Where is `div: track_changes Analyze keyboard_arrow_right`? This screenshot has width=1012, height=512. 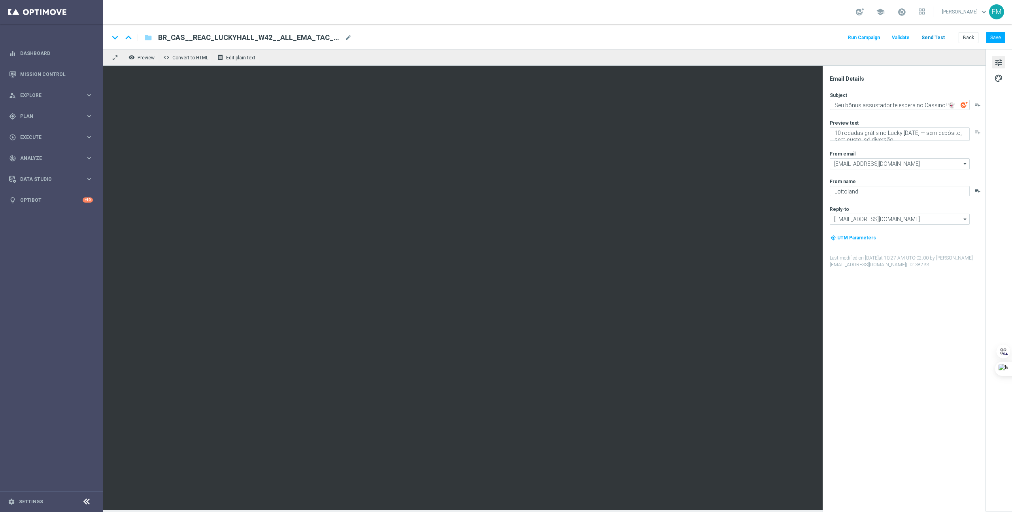
div: track_changes Analyze keyboard_arrow_right is located at coordinates (51, 158).